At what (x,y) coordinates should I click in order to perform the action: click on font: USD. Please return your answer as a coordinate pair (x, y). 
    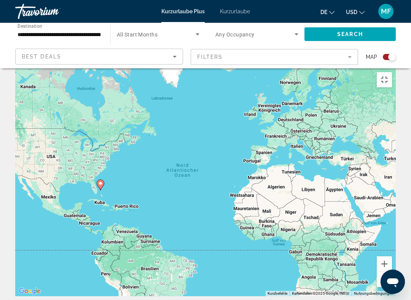
    Looking at the image, I should click on (351, 12).